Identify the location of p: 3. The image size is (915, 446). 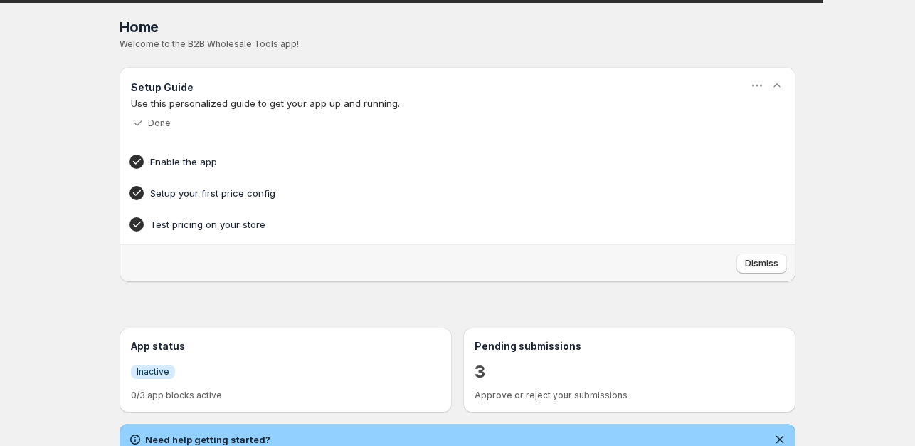
(480, 372).